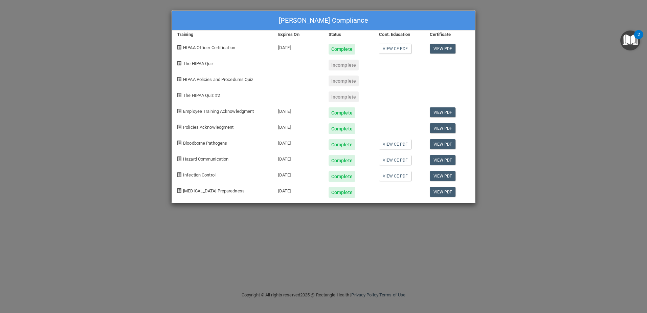 The width and height of the screenshot is (647, 313). Describe the element at coordinates (298, 35) in the screenshot. I see `div: Expires On` at that location.